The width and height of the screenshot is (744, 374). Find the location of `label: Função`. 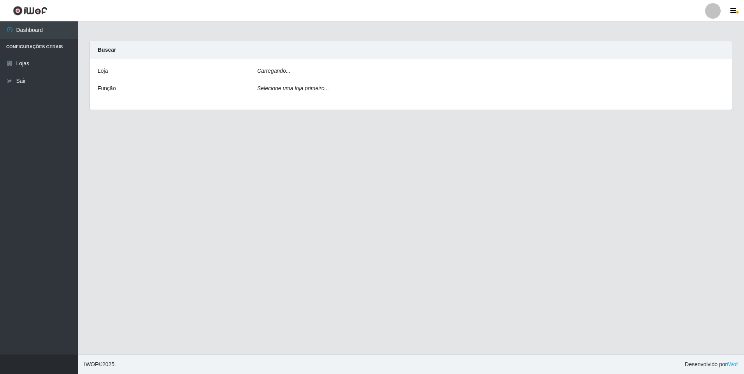

label: Função is located at coordinates (107, 88).